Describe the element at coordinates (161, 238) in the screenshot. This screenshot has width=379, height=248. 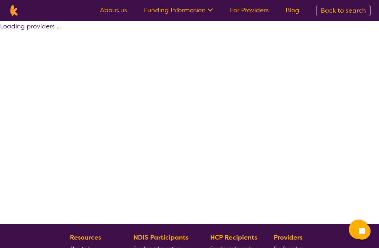
I see `b: NDIS Participants` at that location.